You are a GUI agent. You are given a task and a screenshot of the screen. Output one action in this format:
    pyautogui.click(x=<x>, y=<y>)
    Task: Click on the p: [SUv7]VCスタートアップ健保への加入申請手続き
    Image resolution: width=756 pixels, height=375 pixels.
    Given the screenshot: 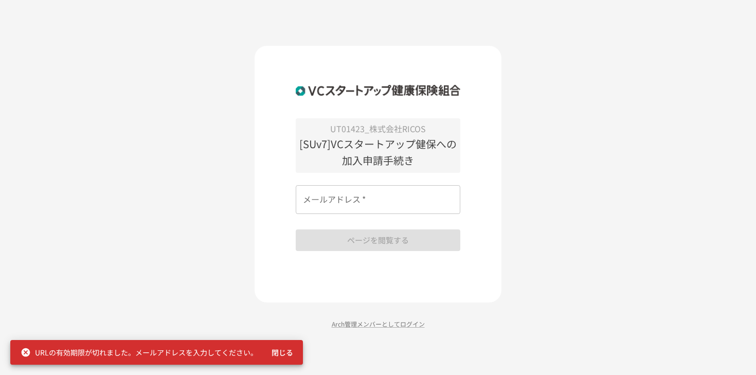 What is the action you would take?
    pyautogui.click(x=378, y=152)
    